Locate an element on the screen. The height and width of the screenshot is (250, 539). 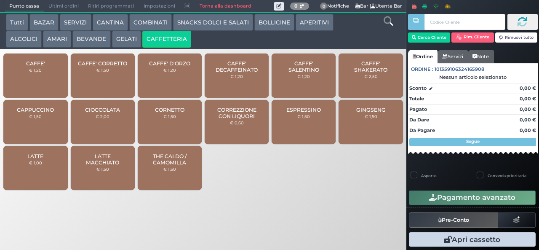
label: Asporto is located at coordinates (429, 175).